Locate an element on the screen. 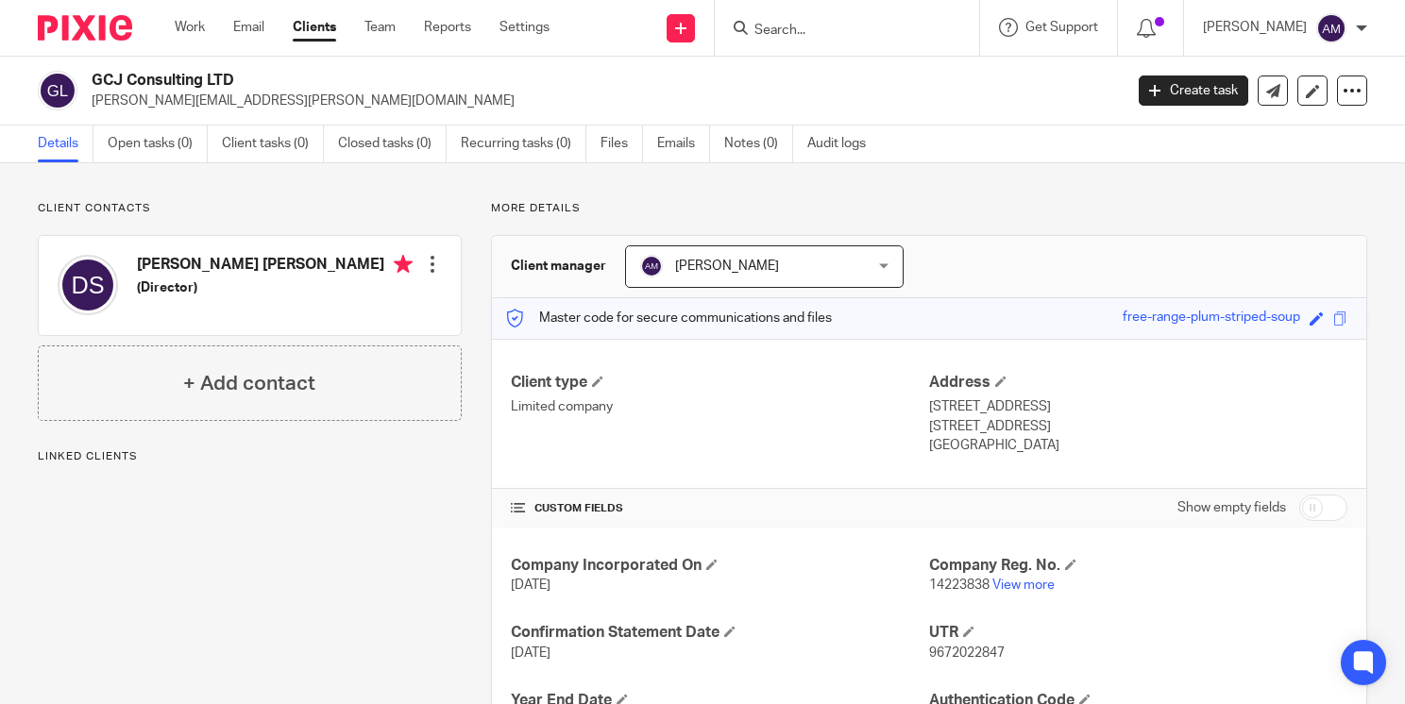  h4: Client type is located at coordinates (719, 382).